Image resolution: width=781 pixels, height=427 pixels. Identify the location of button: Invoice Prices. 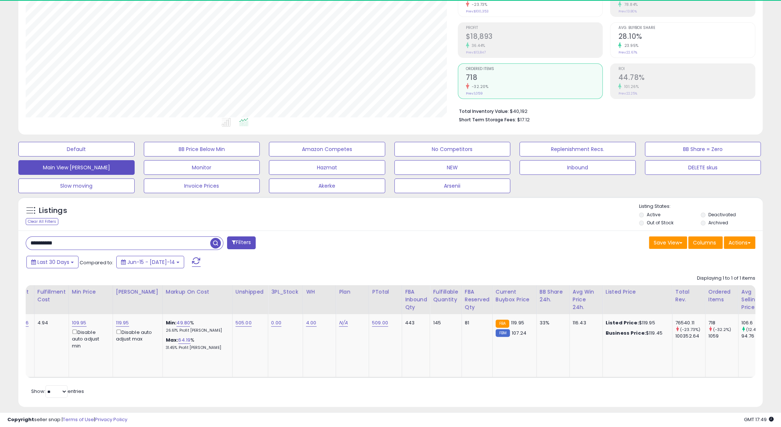
(202, 186).